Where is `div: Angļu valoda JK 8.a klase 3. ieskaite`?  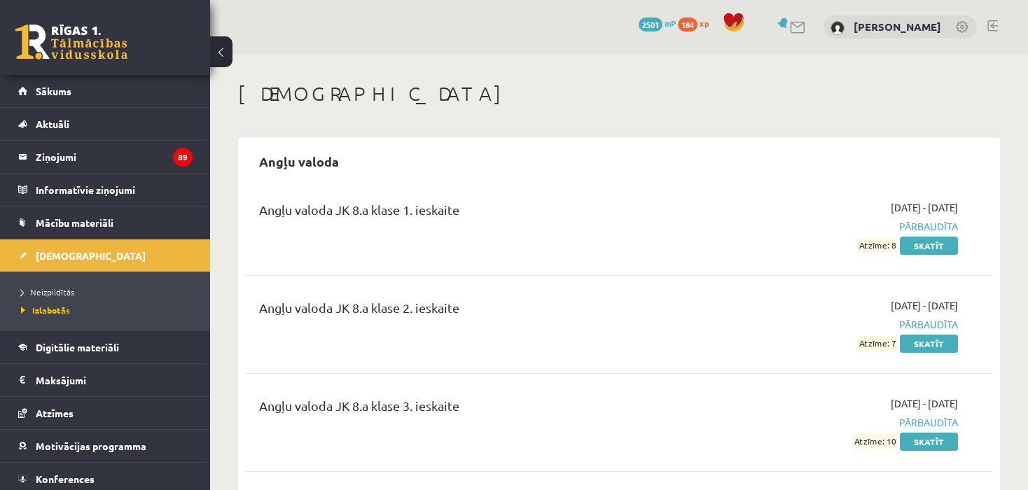
div: Angļu valoda JK 8.a klase 3. ieskaite is located at coordinates (488, 409).